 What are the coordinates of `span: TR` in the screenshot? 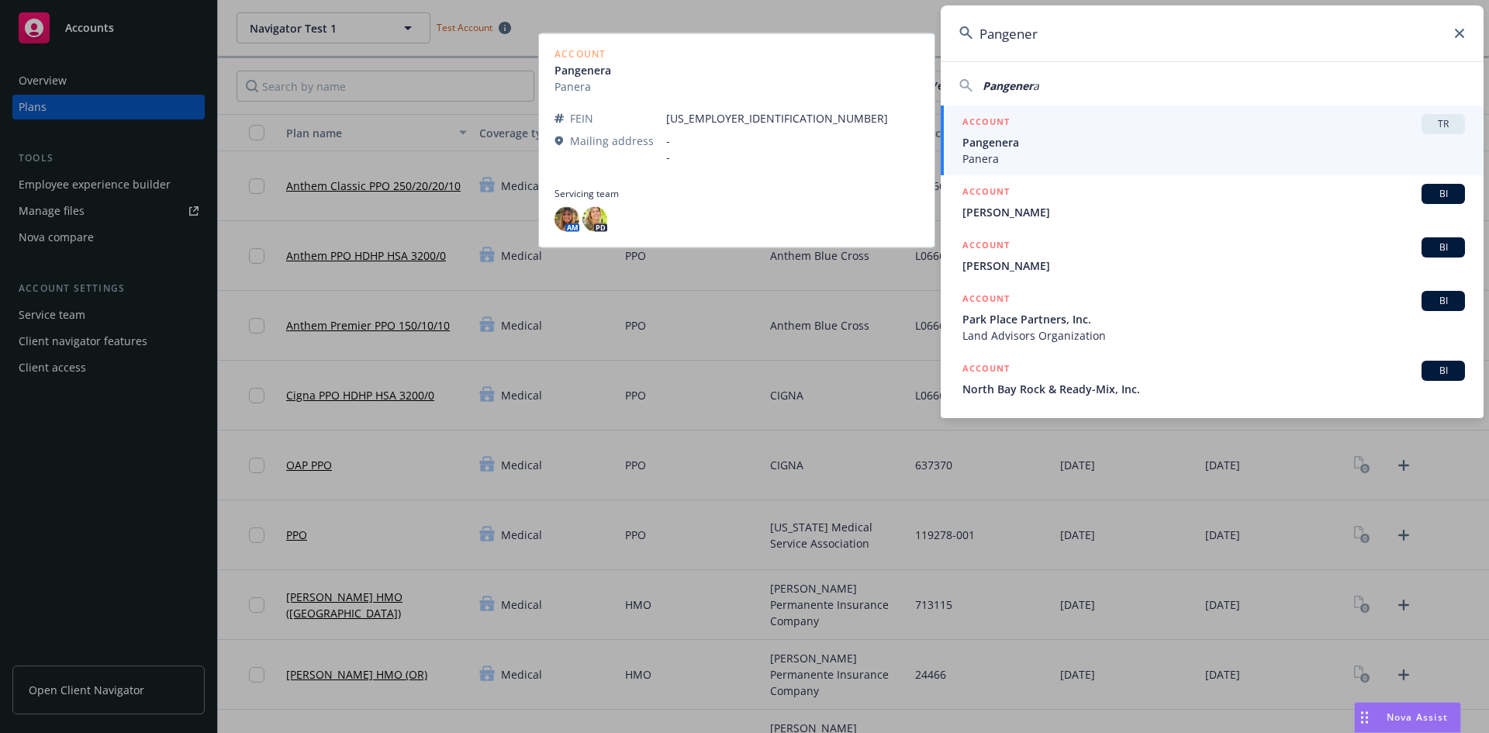 It's located at (1443, 124).